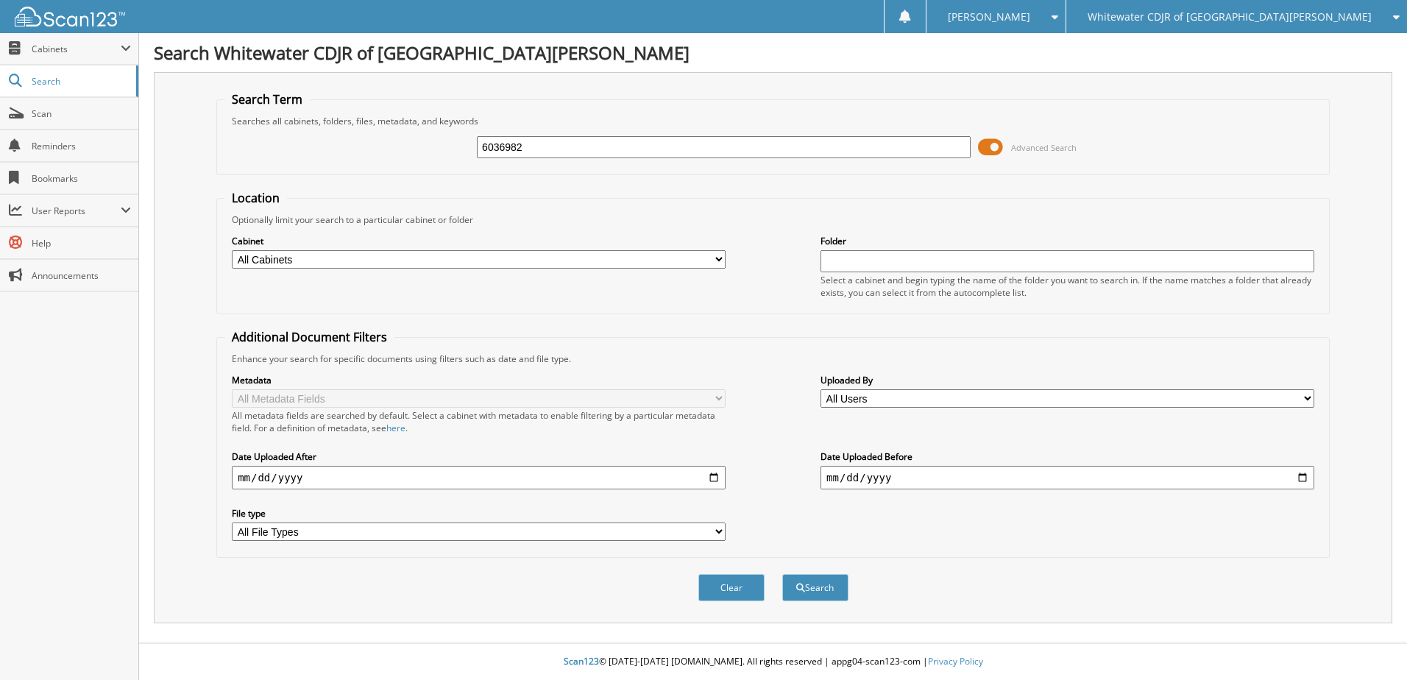 The width and height of the screenshot is (1407, 680). I want to click on input: end, so click(1067, 478).